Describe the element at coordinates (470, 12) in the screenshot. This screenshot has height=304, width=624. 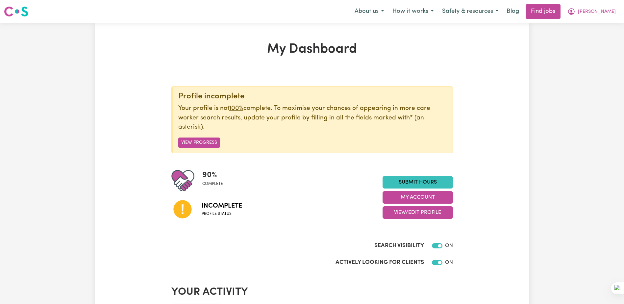
I see `button: Safety & resources` at that location.